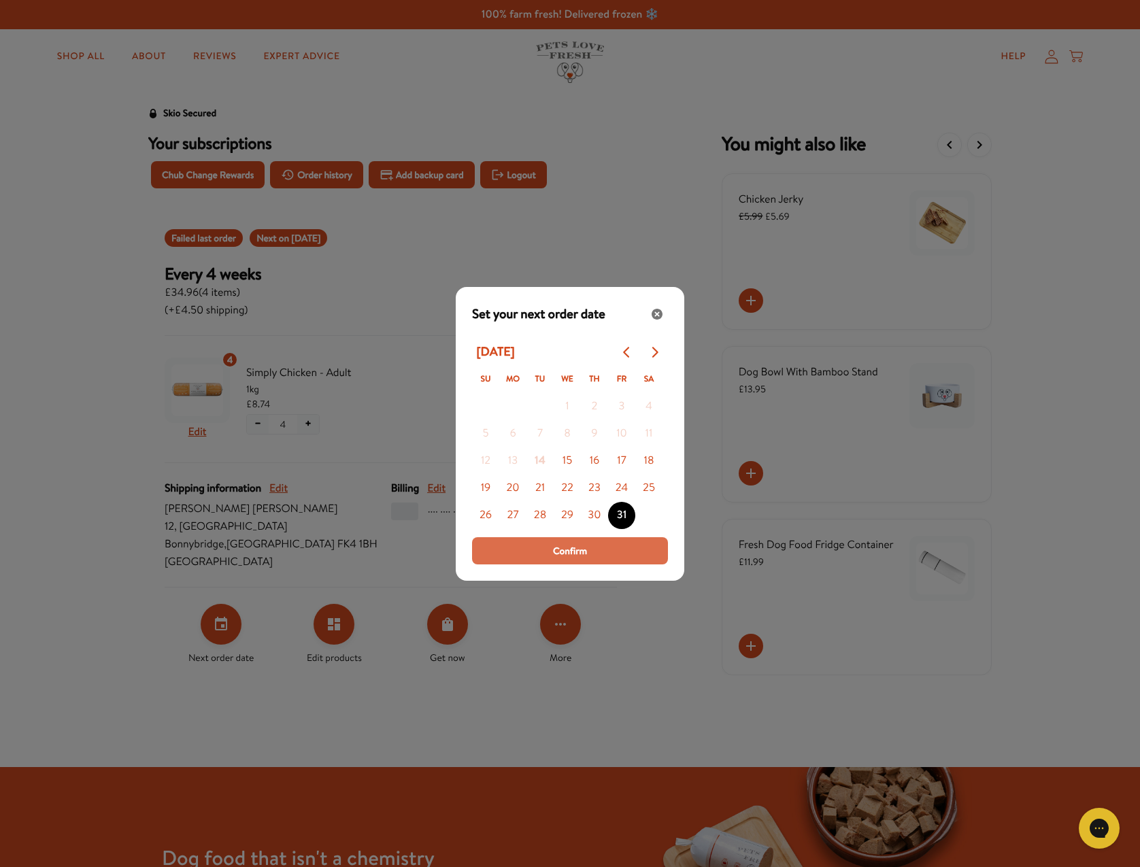  What do you see at coordinates (486, 488) in the screenshot?
I see `button: 19` at bounding box center [486, 488].